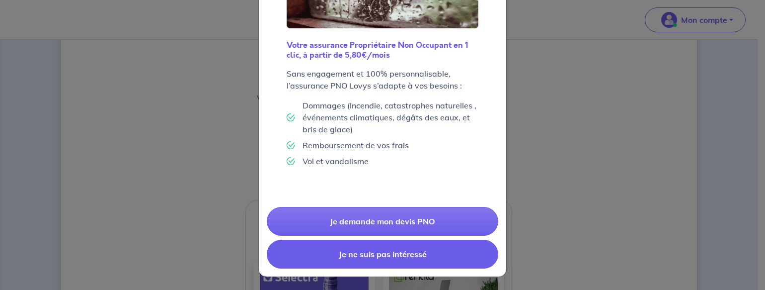 The width and height of the screenshot is (765, 290). Describe the element at coordinates (383, 50) in the screenshot. I see `h6: Votre assurance Propriétaire Non Occupant en 1 clic, à partir de 5,80€/mois` at that location.